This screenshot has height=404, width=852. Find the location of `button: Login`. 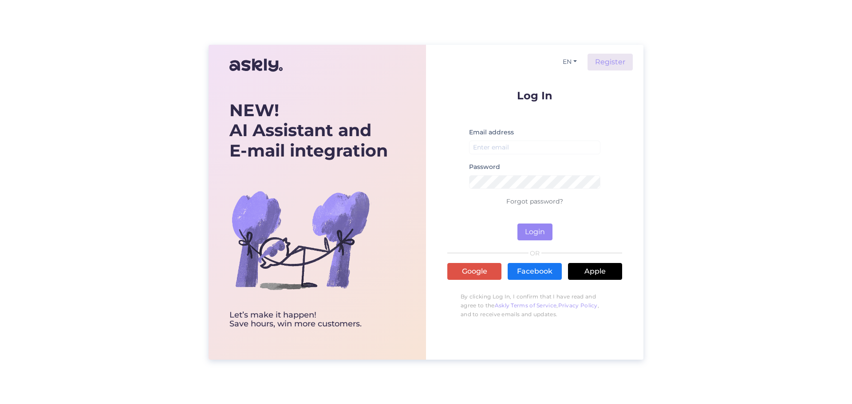

button: Login is located at coordinates (535, 232).